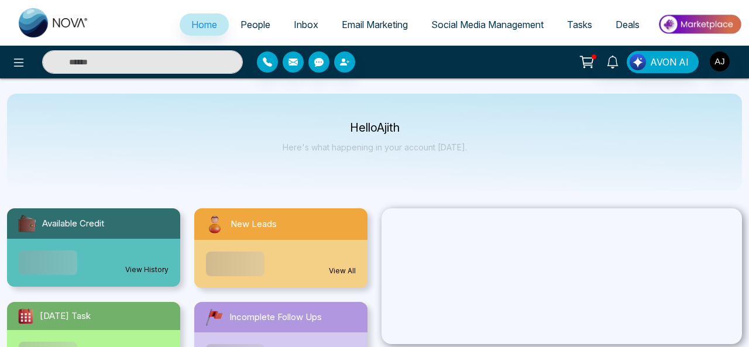 This screenshot has height=347, width=749. Describe the element at coordinates (638, 62) in the screenshot. I see `img: Lead Flow` at that location.